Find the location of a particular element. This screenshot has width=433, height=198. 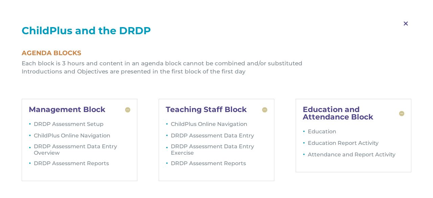

h5: Teaching Staff Block is located at coordinates (217, 110).